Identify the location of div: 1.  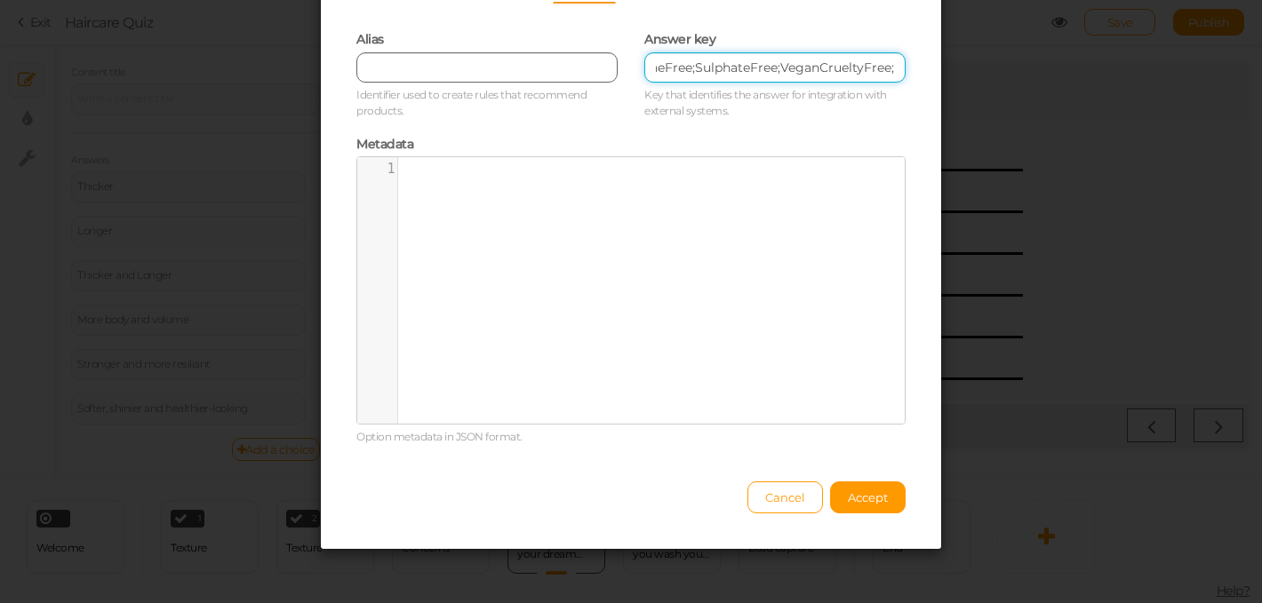
(384, 169).